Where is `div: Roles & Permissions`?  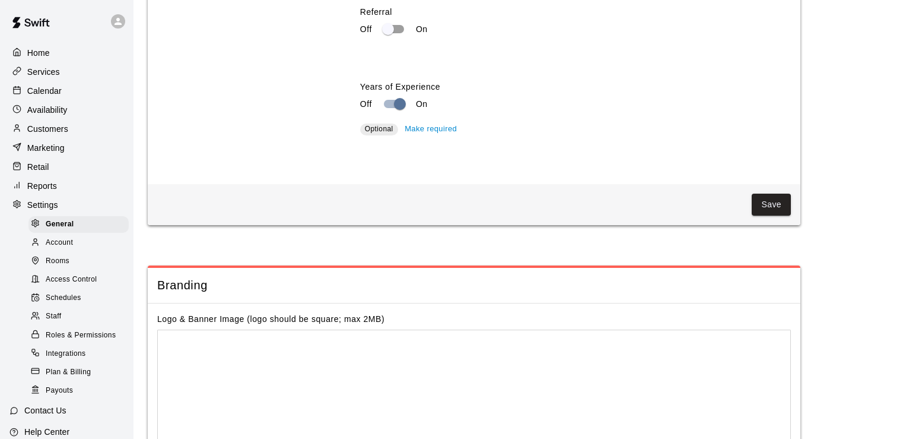 div: Roles & Permissions is located at coordinates (78, 335).